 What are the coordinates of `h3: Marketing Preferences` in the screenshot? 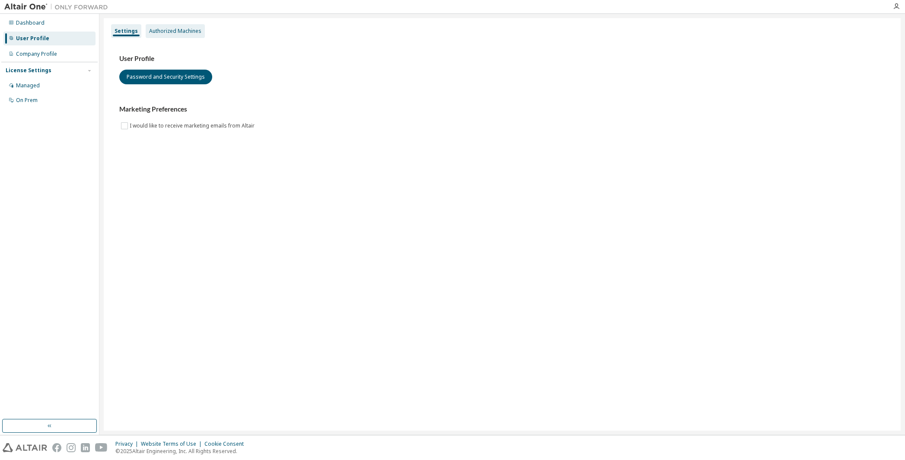 It's located at (502, 109).